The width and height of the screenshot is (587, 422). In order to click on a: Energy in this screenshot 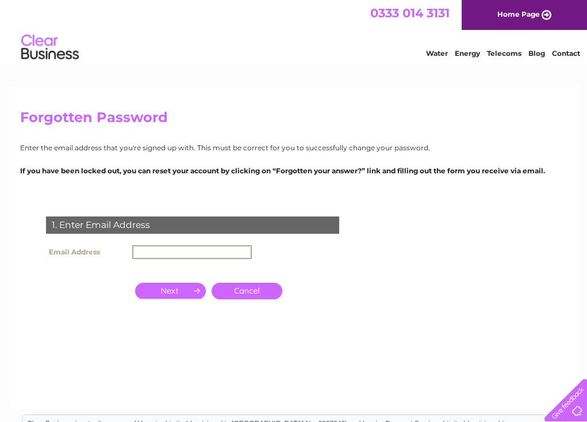, I will do `click(468, 53)`.